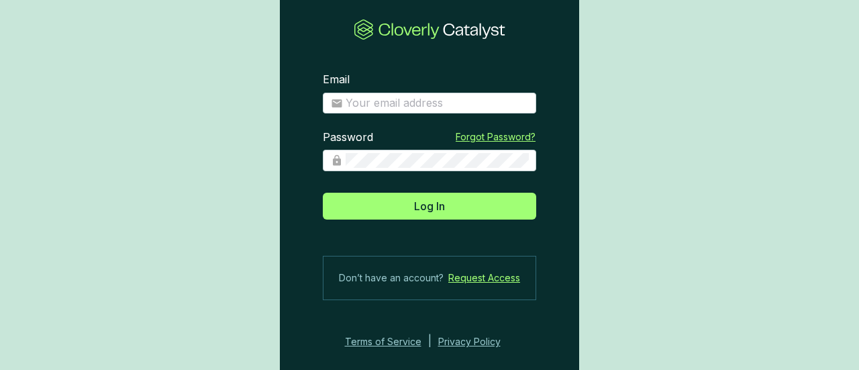 Image resolution: width=859 pixels, height=370 pixels. What do you see at coordinates (437, 160) in the screenshot?
I see `input: Password` at bounding box center [437, 160].